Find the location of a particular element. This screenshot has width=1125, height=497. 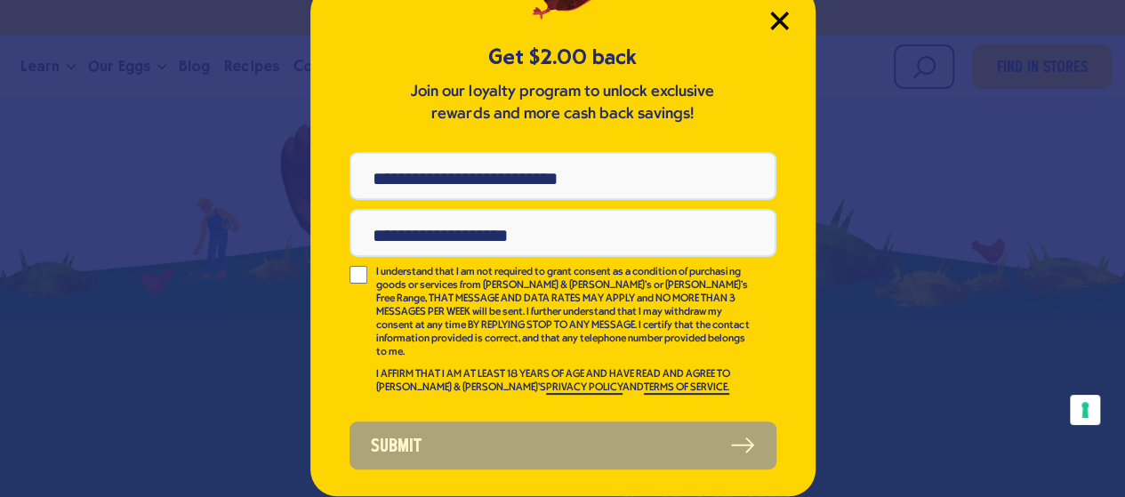

button: Close Modal is located at coordinates (779, 20).